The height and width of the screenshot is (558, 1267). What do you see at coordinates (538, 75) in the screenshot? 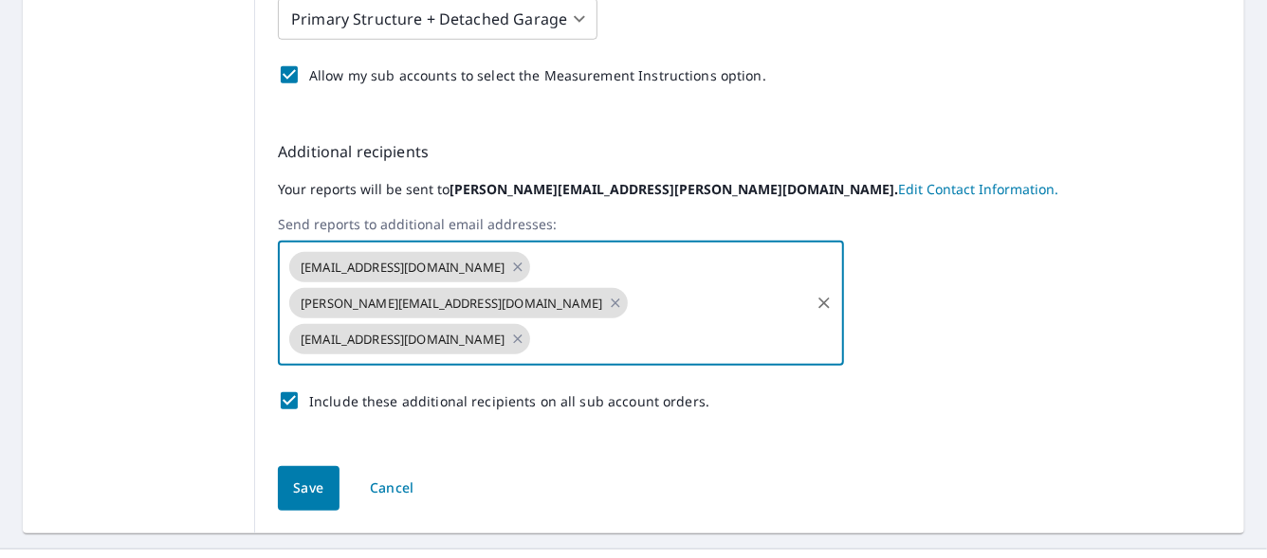
I see `p: Allow my sub accounts to select the Measurement Instructions option.` at bounding box center [538, 75].